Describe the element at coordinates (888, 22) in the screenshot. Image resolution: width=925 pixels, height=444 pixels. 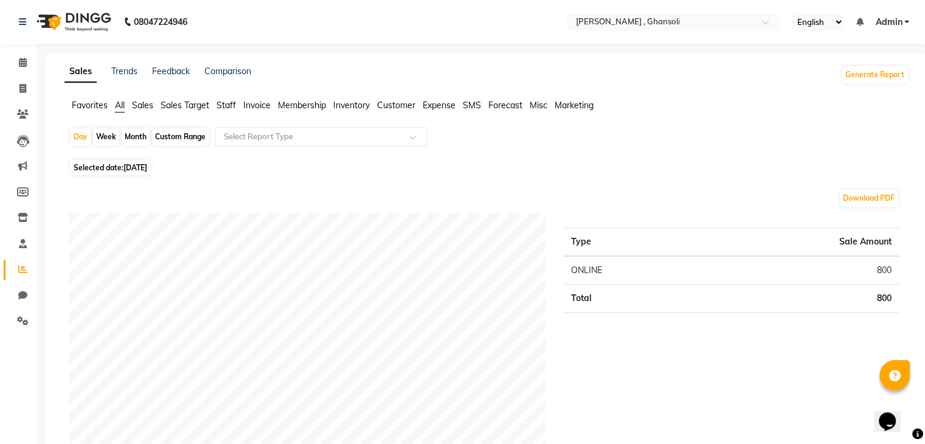
I see `span: Admin` at that location.